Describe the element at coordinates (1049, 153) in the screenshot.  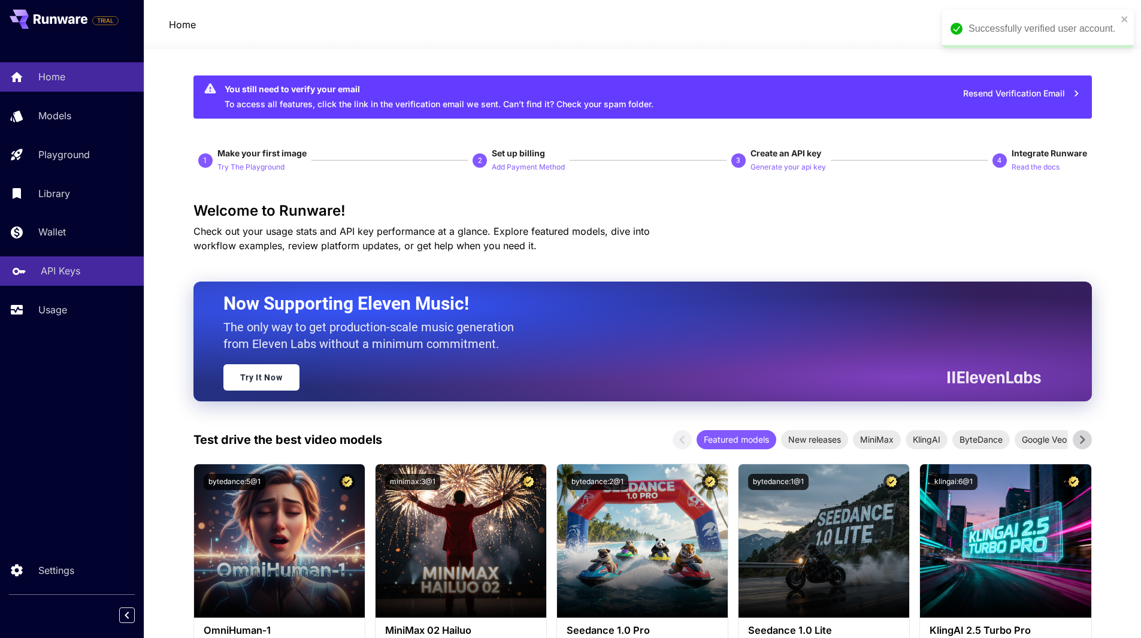
I see `span: Integrate Runware` at that location.